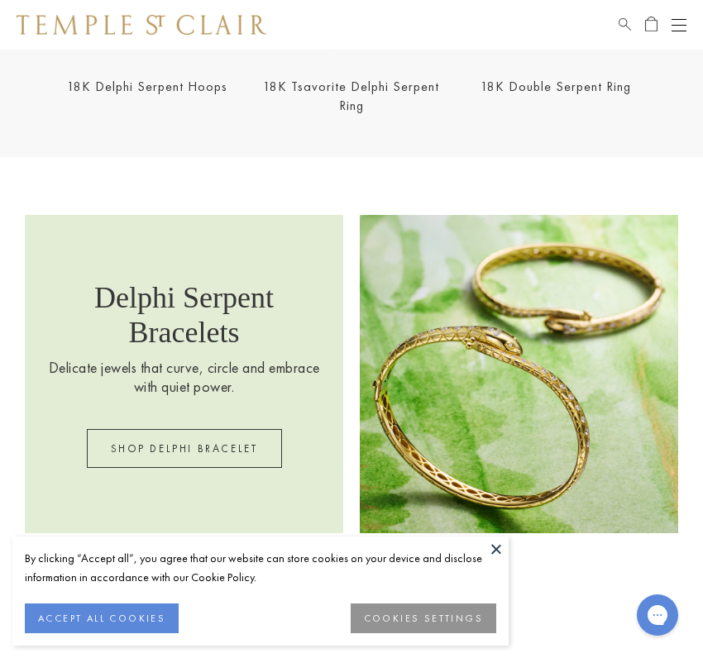 This screenshot has width=703, height=658. What do you see at coordinates (261, 568) in the screenshot?
I see `div: By clicking “Accept all”, you agree that our website can store cookies on your device and disclos...` at bounding box center [261, 568].